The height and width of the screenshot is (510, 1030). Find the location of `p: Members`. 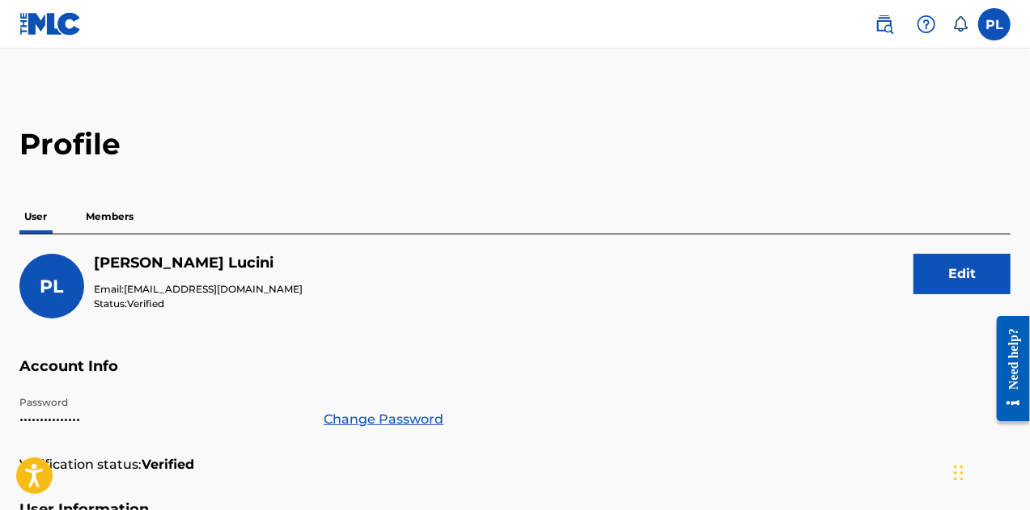

p: Members is located at coordinates (109, 217).